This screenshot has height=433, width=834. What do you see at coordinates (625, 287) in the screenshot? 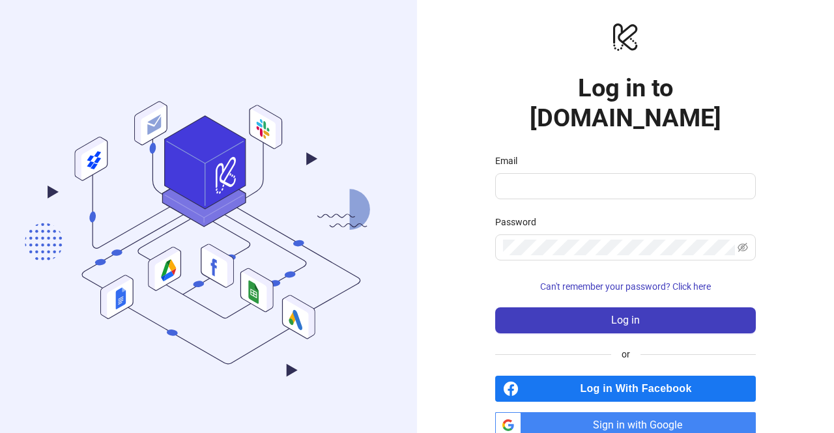
I see `span: Can't remember your password? Click here` at bounding box center [625, 287].